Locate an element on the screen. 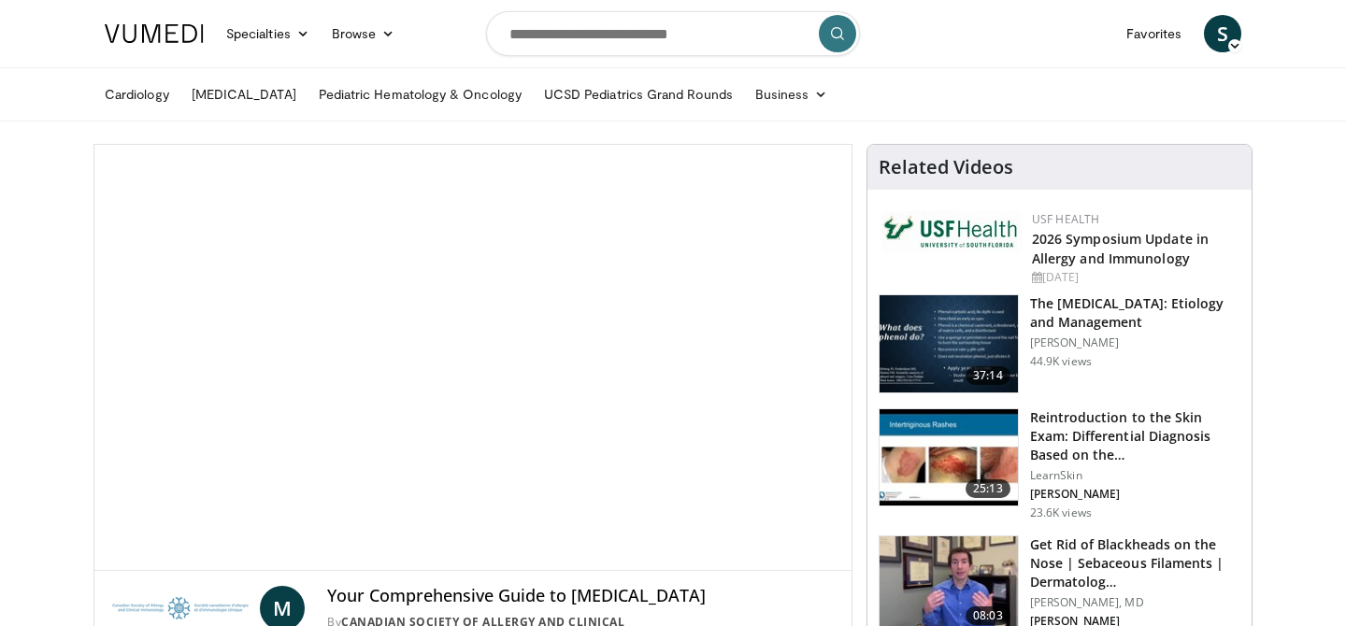 The height and width of the screenshot is (626, 1346). a: 2026 Symposium Update in Allergy and Immunology is located at coordinates (1120, 249).